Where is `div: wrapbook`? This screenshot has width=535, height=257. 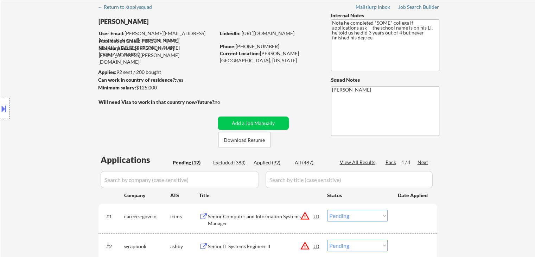
div: wrapbook is located at coordinates (147, 246).